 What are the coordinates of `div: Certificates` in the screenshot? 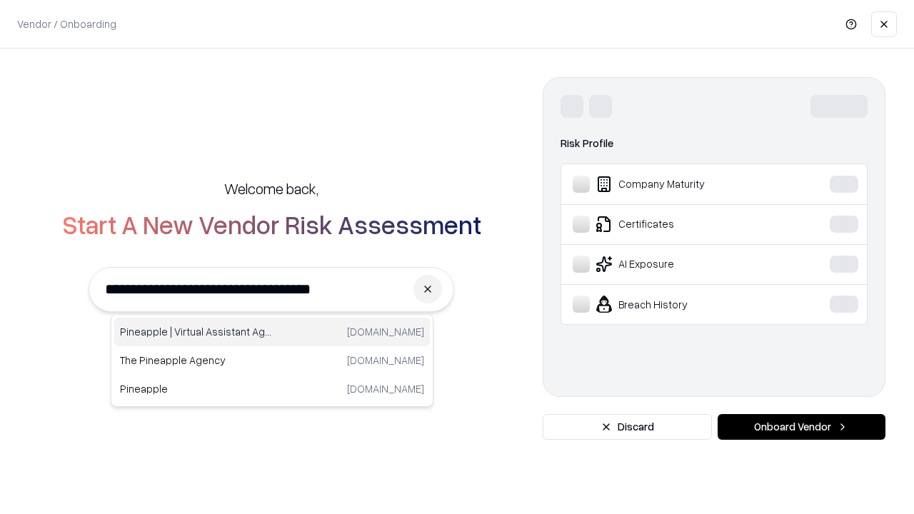 It's located at (679, 224).